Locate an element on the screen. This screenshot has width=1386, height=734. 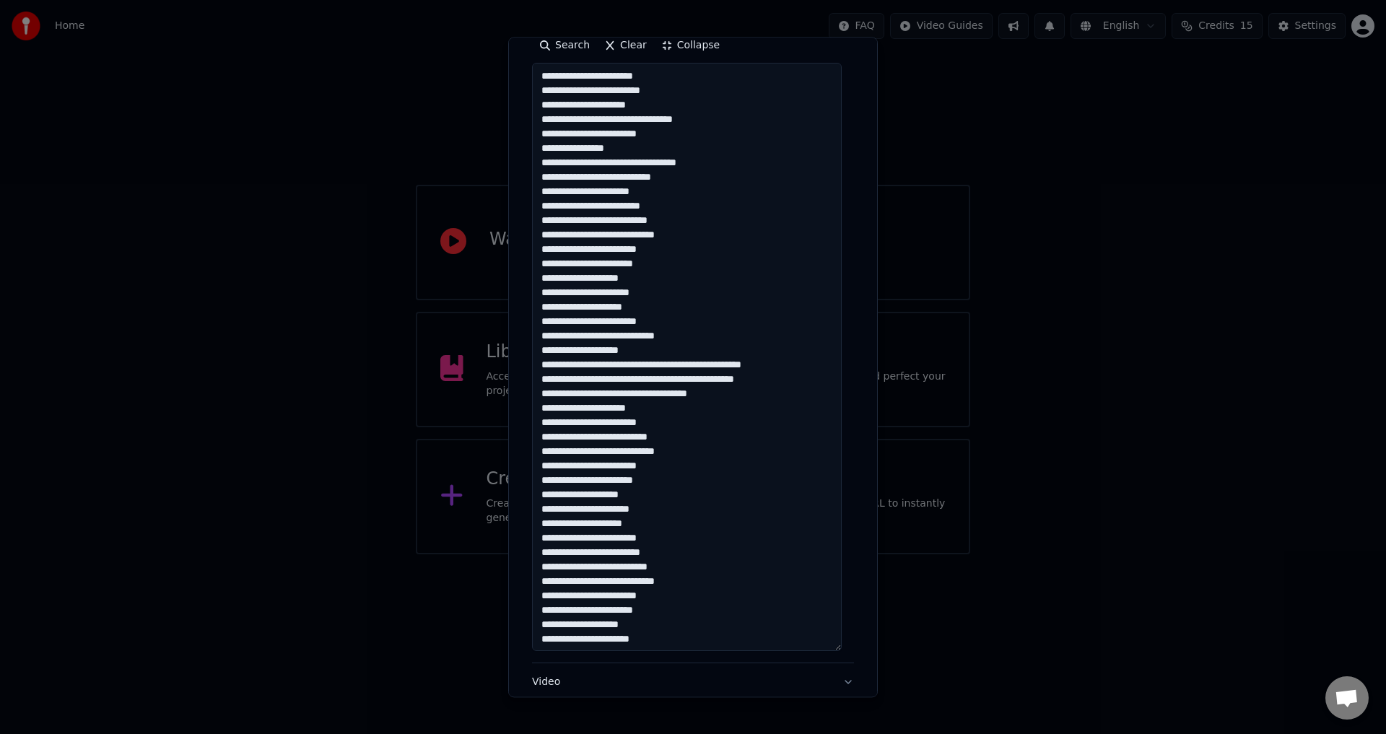
button: Search is located at coordinates (564, 46).